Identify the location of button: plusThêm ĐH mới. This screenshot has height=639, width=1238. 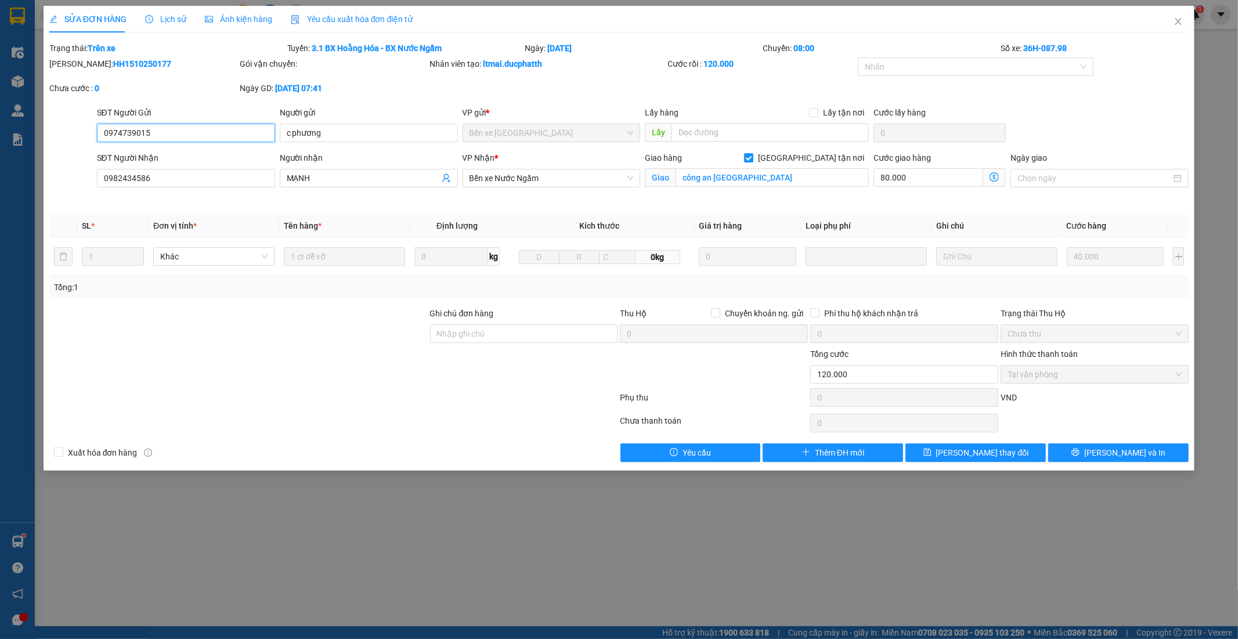
(833, 453).